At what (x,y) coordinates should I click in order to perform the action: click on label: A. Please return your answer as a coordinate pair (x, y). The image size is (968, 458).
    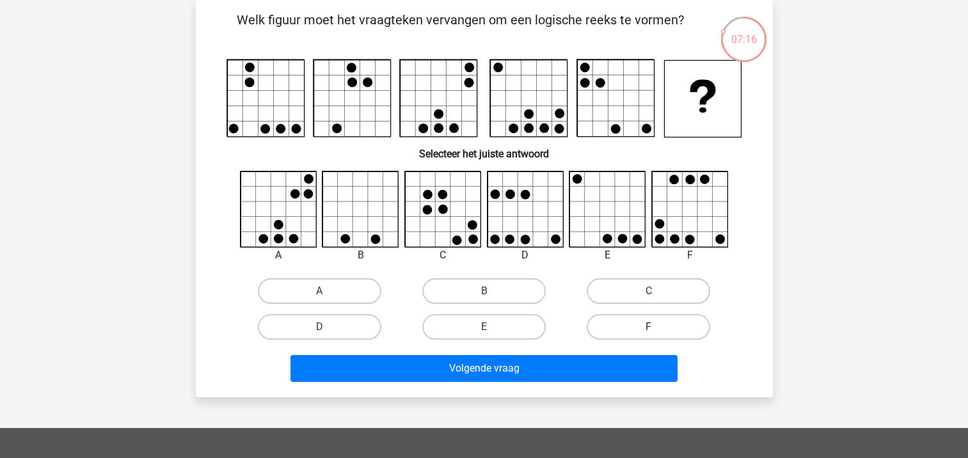
    Looking at the image, I should click on (319, 291).